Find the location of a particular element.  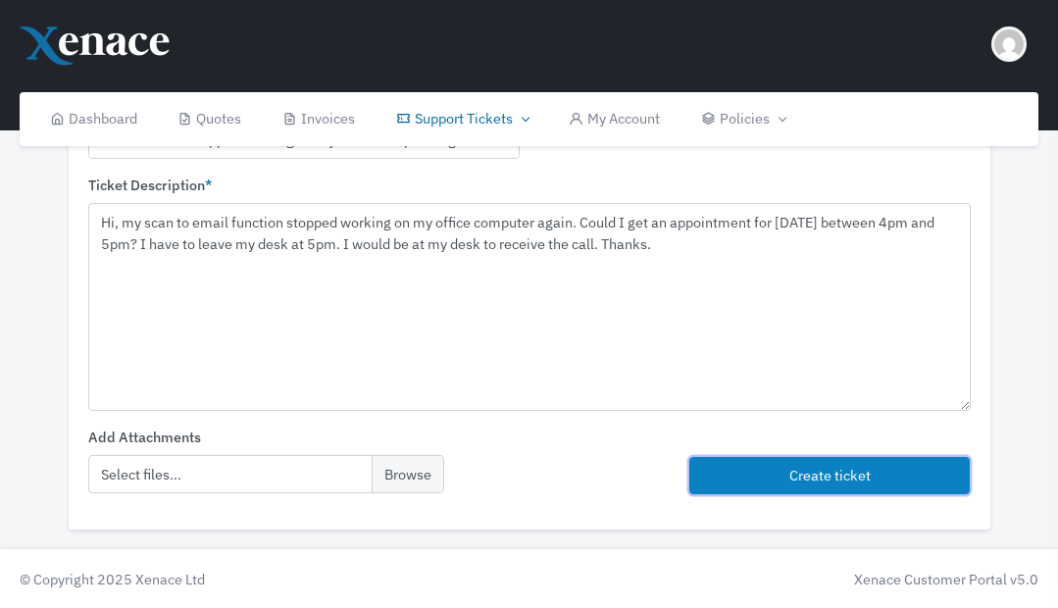

label: Ticket Description is located at coordinates (150, 185).